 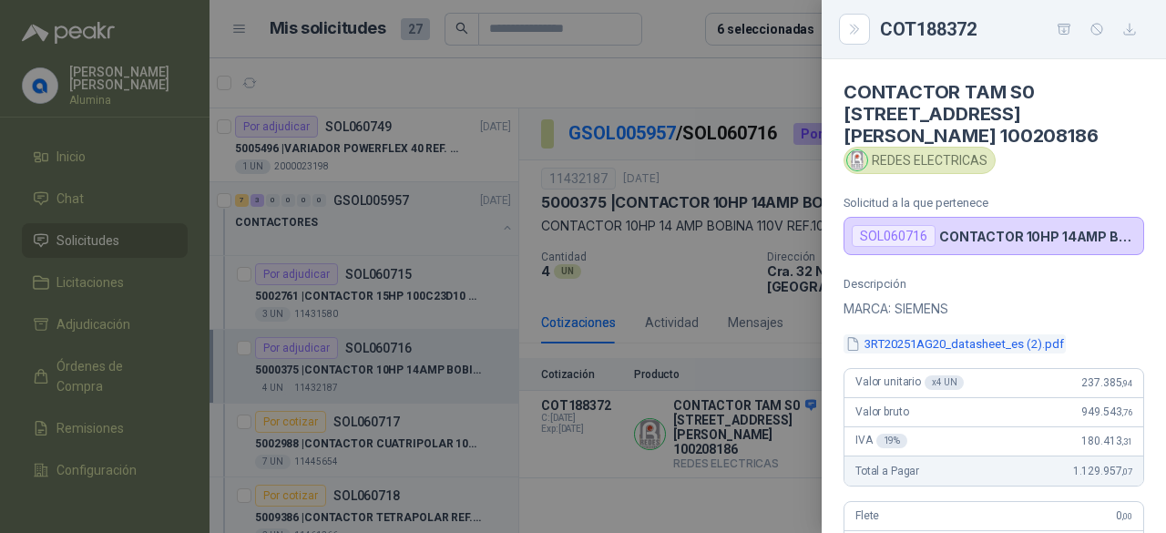 What do you see at coordinates (954, 343) in the screenshot?
I see `button: 3RT20251AG20_datasheet_es (2).pdf` at bounding box center [954, 343].